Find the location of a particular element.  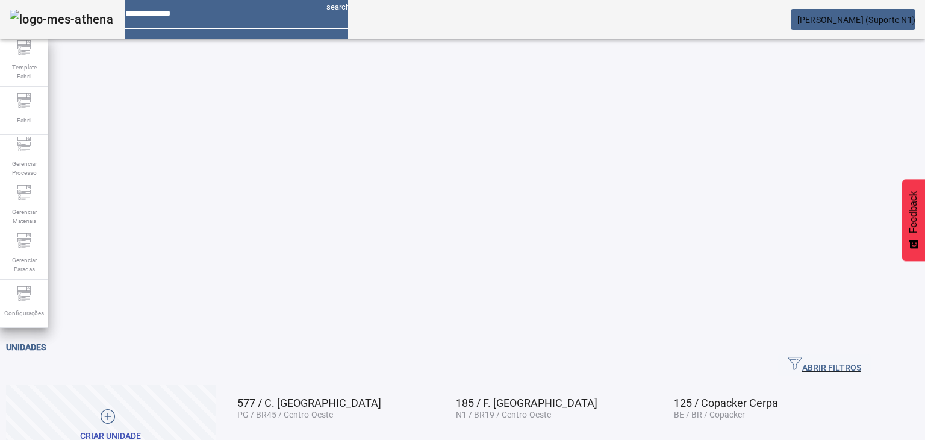

span: Unidades is located at coordinates (26, 347).